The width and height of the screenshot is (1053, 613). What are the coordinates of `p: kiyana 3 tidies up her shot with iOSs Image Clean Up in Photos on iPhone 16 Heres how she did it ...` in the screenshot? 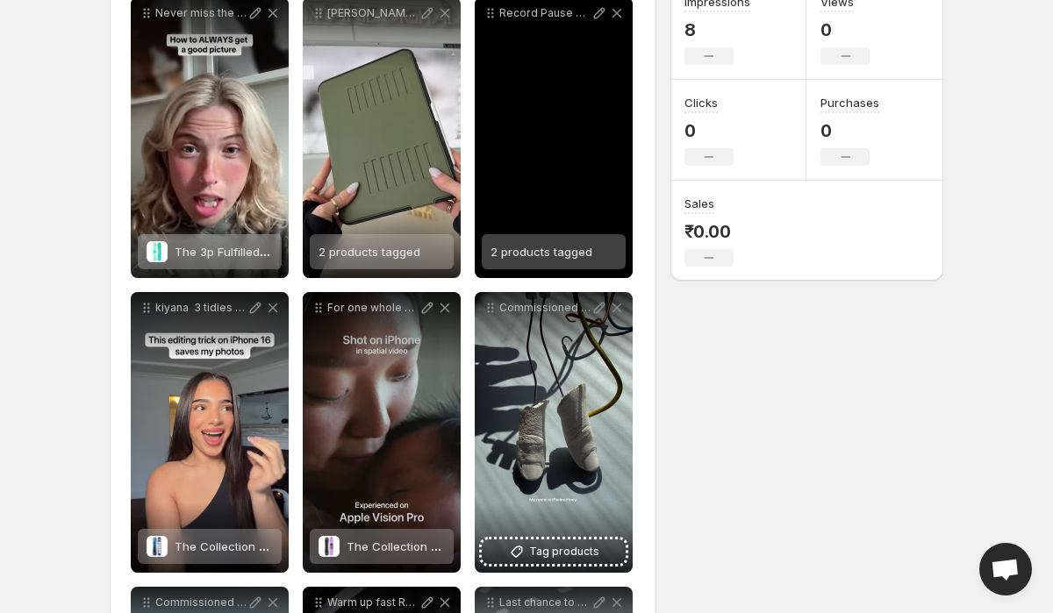 It's located at (201, 308).